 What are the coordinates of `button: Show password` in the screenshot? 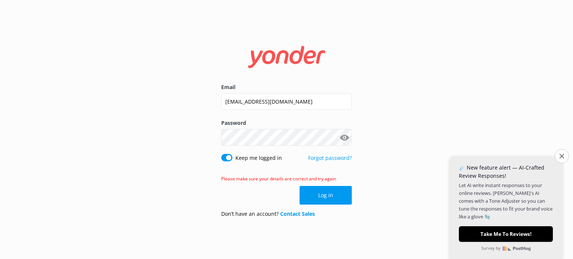 It's located at (344, 138).